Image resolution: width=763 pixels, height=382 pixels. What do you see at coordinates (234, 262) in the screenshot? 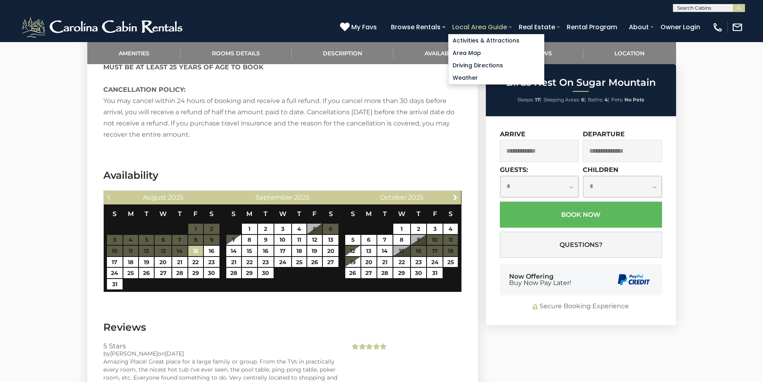
I see `a: 21` at bounding box center [234, 262].